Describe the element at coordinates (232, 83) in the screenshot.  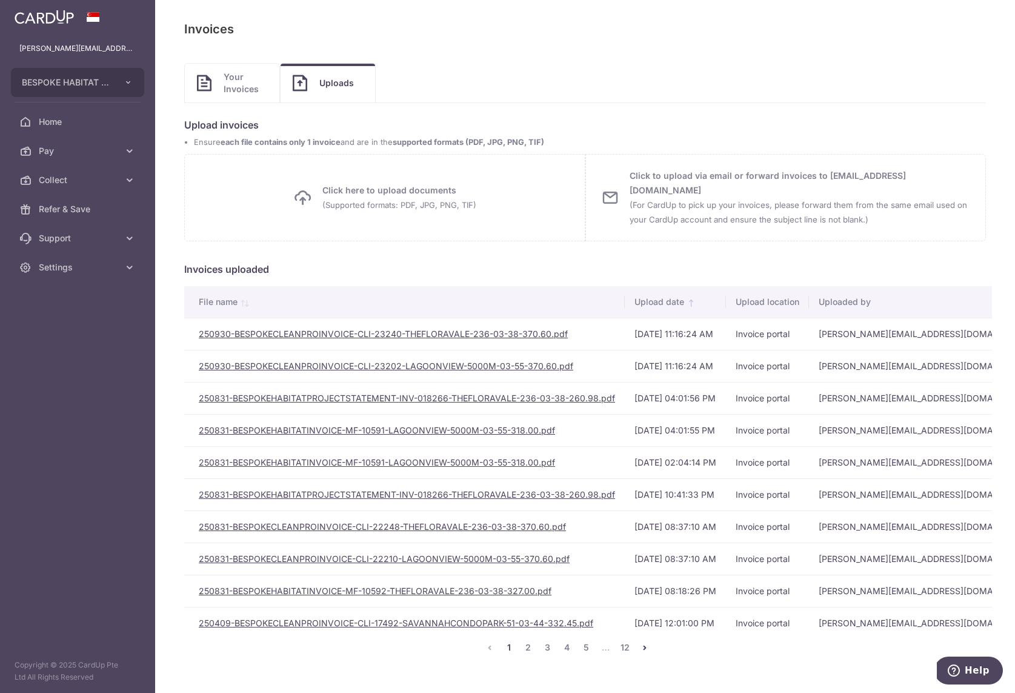
I see `a: Your Invoices` at that location.